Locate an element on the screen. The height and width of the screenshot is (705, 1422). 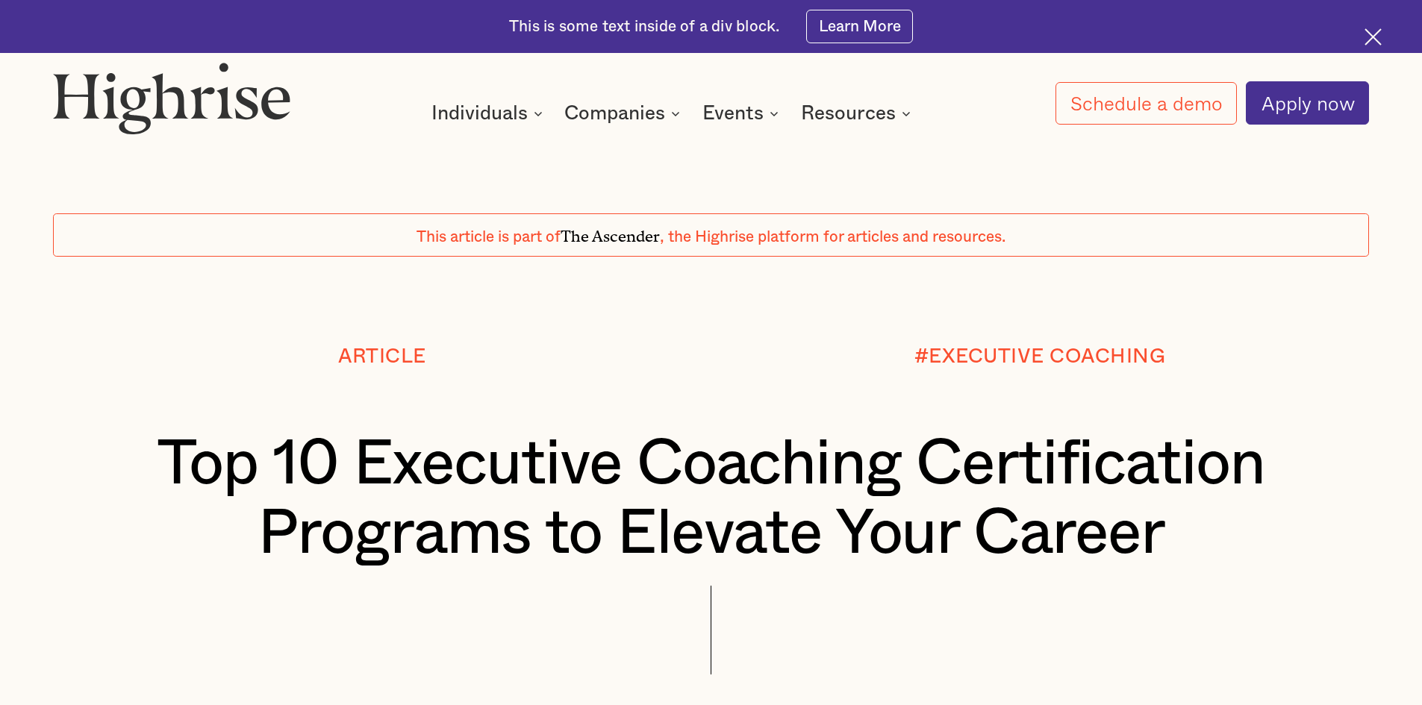
span: This article is part of is located at coordinates (488, 237).